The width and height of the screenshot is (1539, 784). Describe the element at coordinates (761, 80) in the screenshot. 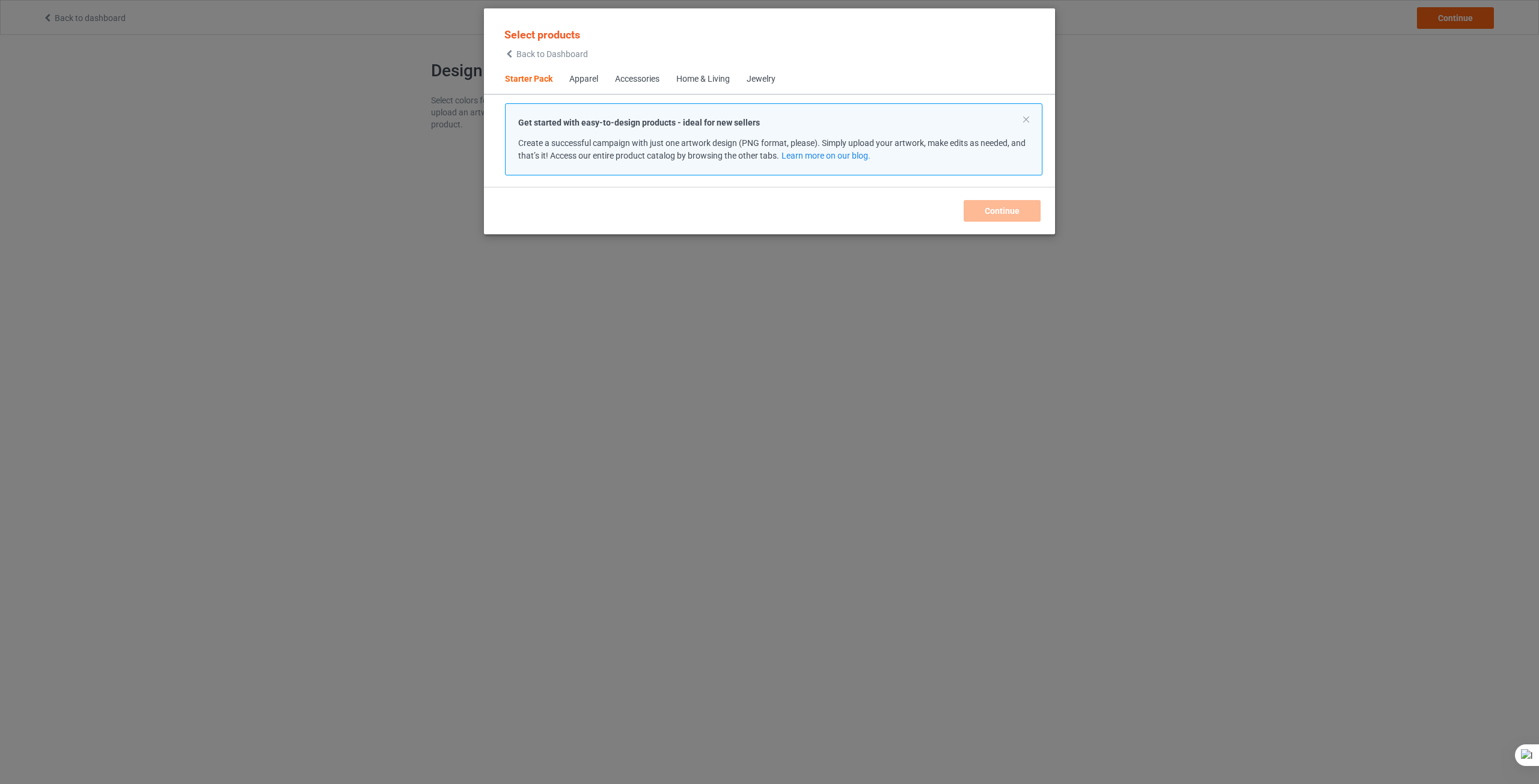

I see `div: Jewelry` at that location.